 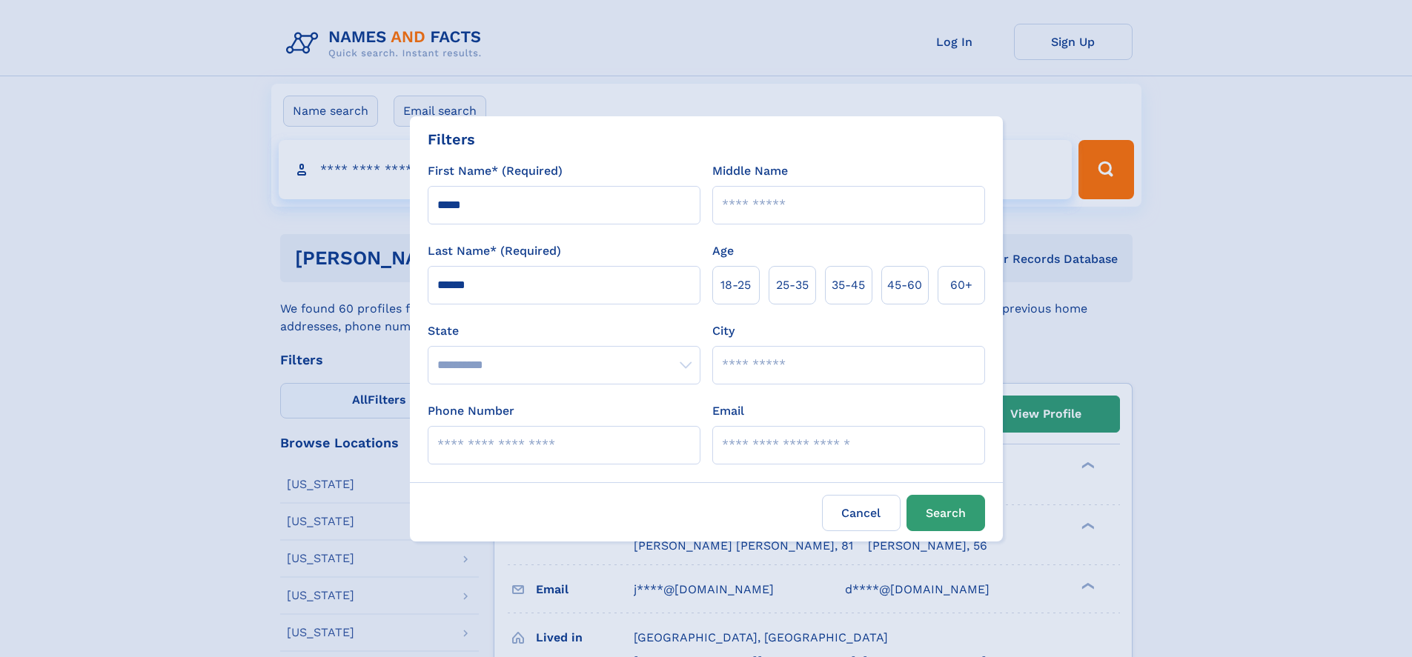 I want to click on label: Phone Number, so click(x=471, y=411).